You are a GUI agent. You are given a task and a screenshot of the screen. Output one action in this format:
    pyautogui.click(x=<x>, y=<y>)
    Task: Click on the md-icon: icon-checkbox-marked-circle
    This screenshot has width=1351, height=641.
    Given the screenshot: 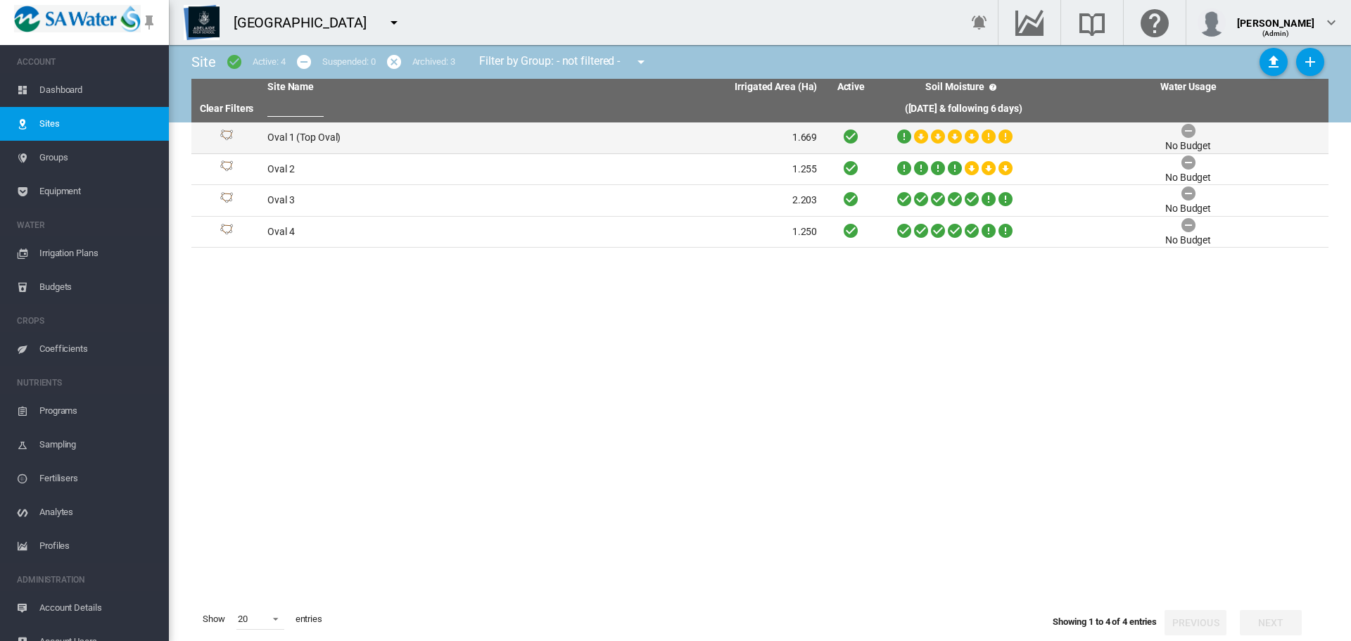 What is the action you would take?
    pyautogui.click(x=234, y=62)
    